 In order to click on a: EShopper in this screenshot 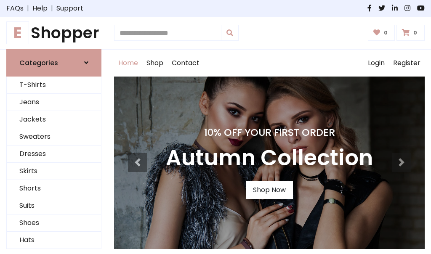, I will do `click(54, 33)`.